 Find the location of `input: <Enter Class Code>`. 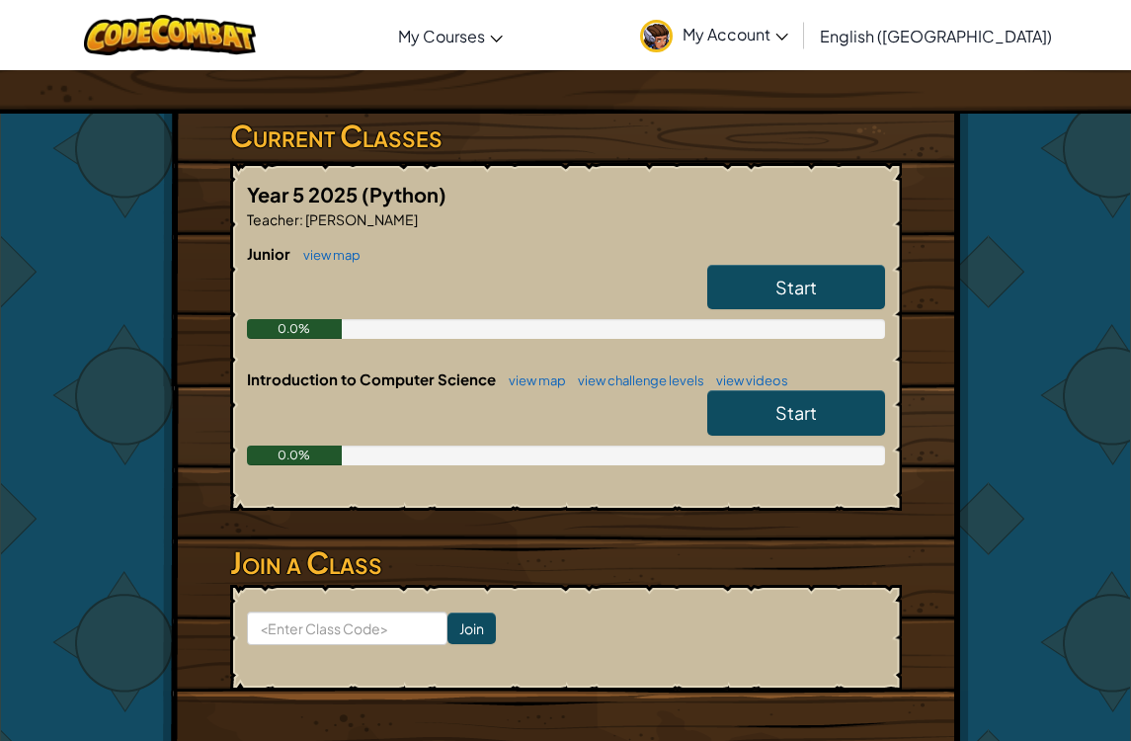

input: <Enter Class Code> is located at coordinates (347, 628).